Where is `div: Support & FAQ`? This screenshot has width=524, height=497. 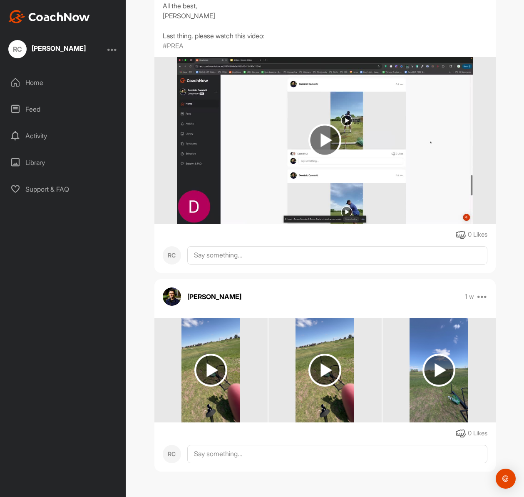
div: Support & FAQ is located at coordinates (63, 189).